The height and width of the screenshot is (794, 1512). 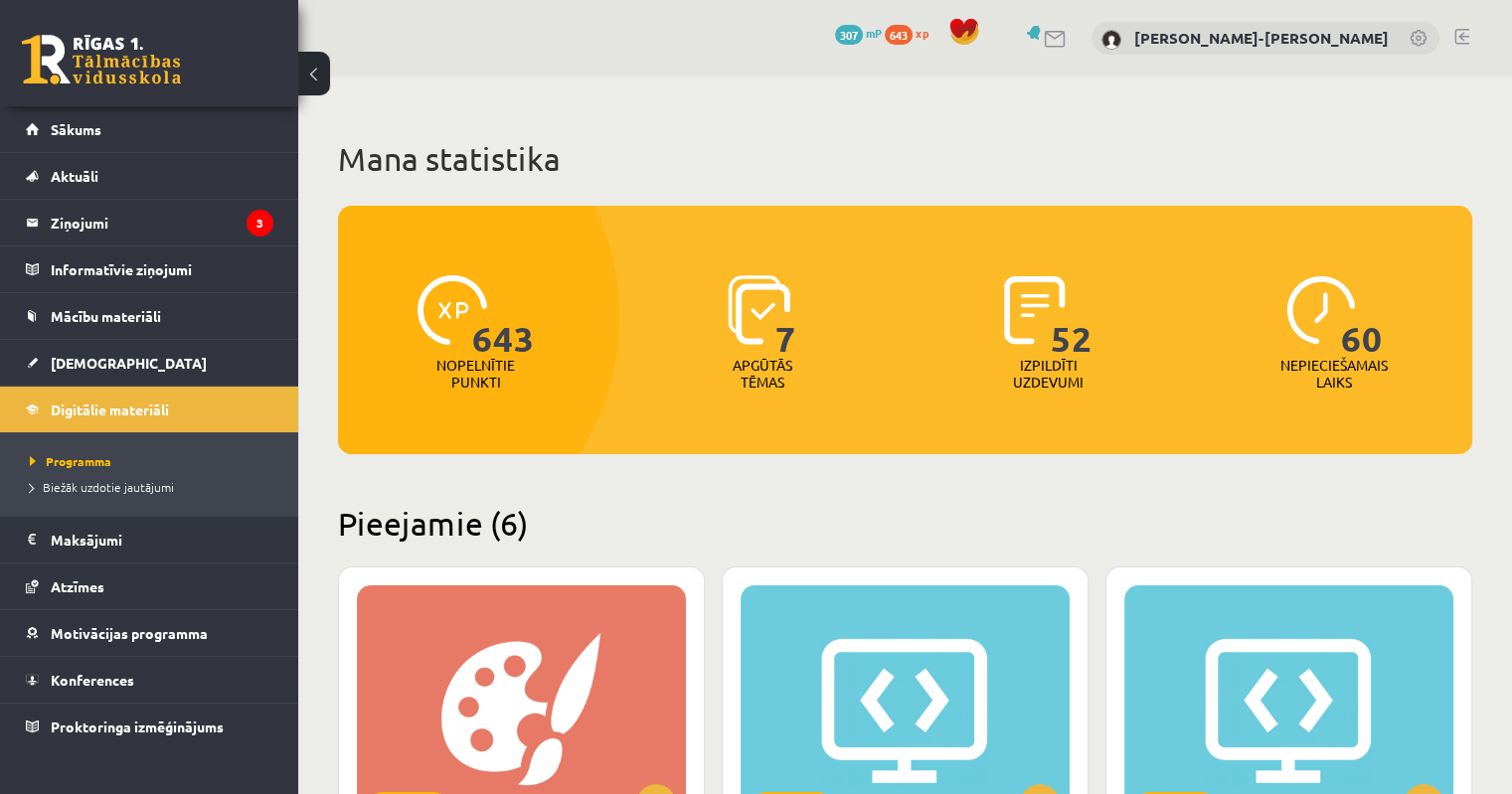 What do you see at coordinates (1034, 310) in the screenshot?
I see `img: icon-completed-tasks-ad58ae20a441b2904462921112bc710f1caf180af7a3daa7317a5a94f2d26646.svg` at bounding box center [1034, 310].